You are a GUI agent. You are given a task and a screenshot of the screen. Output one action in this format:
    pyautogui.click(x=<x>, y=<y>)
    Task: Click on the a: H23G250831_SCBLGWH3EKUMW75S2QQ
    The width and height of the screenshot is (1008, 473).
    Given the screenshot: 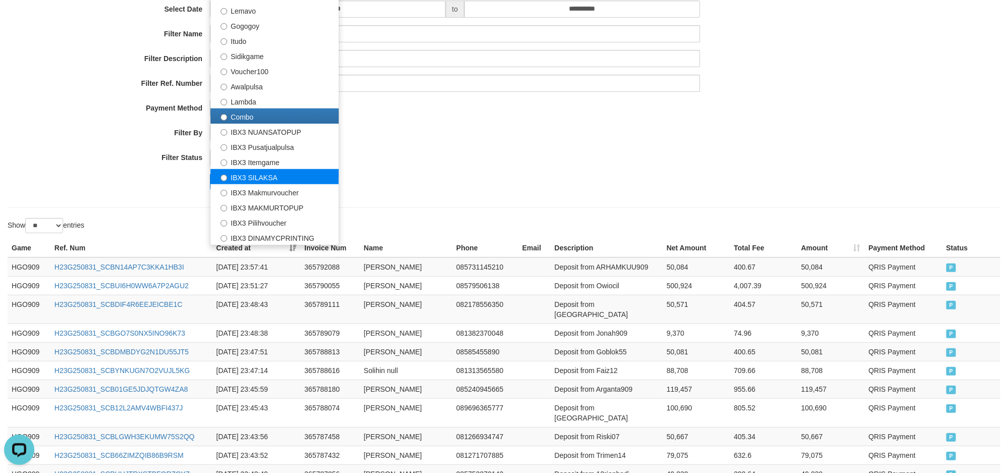 What is the action you would take?
    pyautogui.click(x=125, y=437)
    